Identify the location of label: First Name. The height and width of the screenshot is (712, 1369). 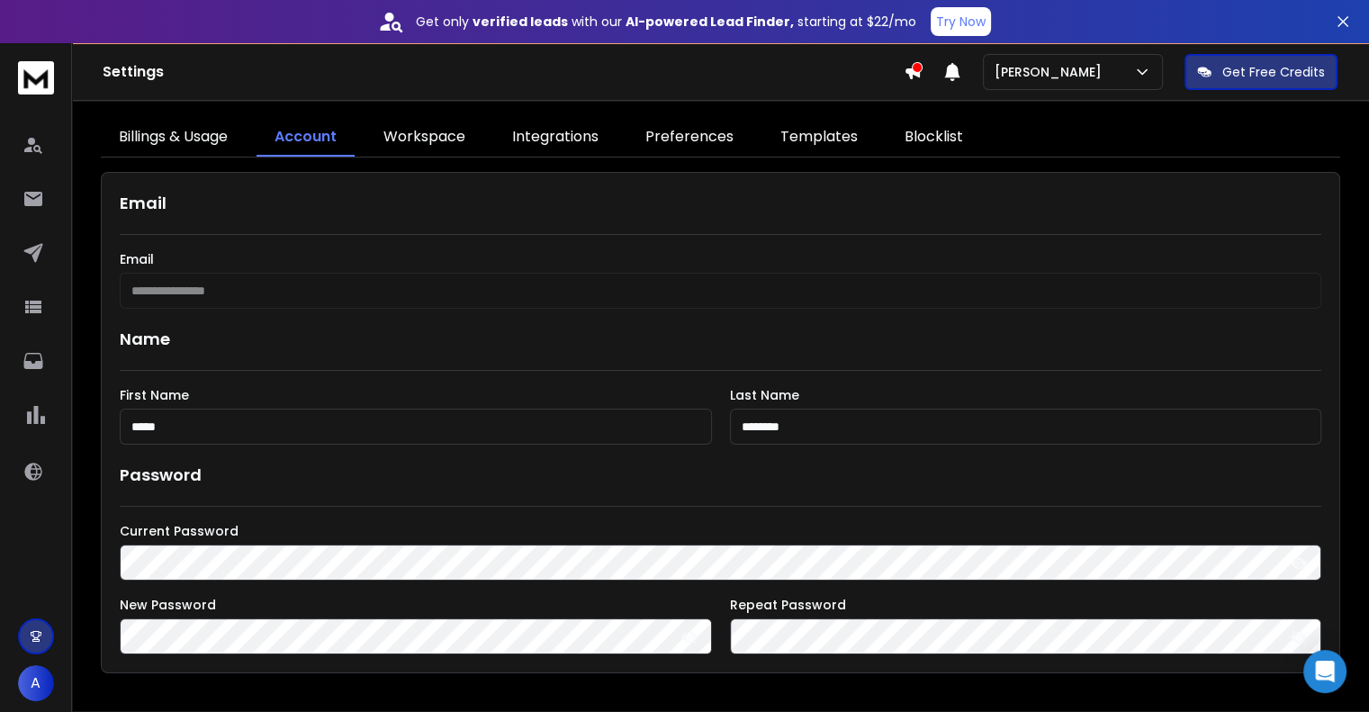
(416, 395).